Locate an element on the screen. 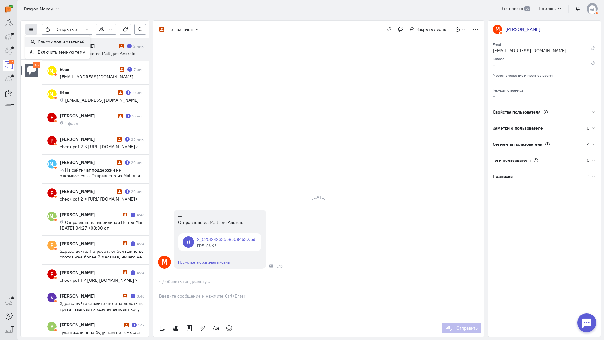 The width and height of the screenshot is (604, 340). div: 4:43 is located at coordinates (141, 215).